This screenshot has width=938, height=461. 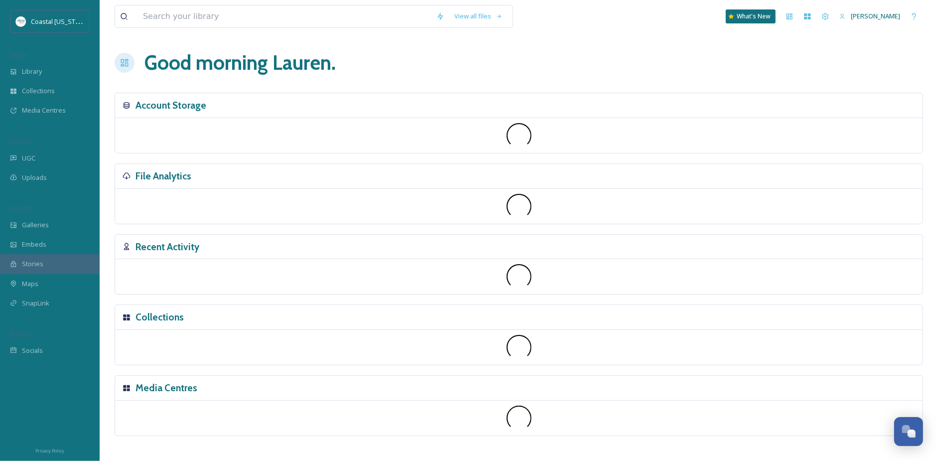 I want to click on h3: Collections, so click(x=159, y=317).